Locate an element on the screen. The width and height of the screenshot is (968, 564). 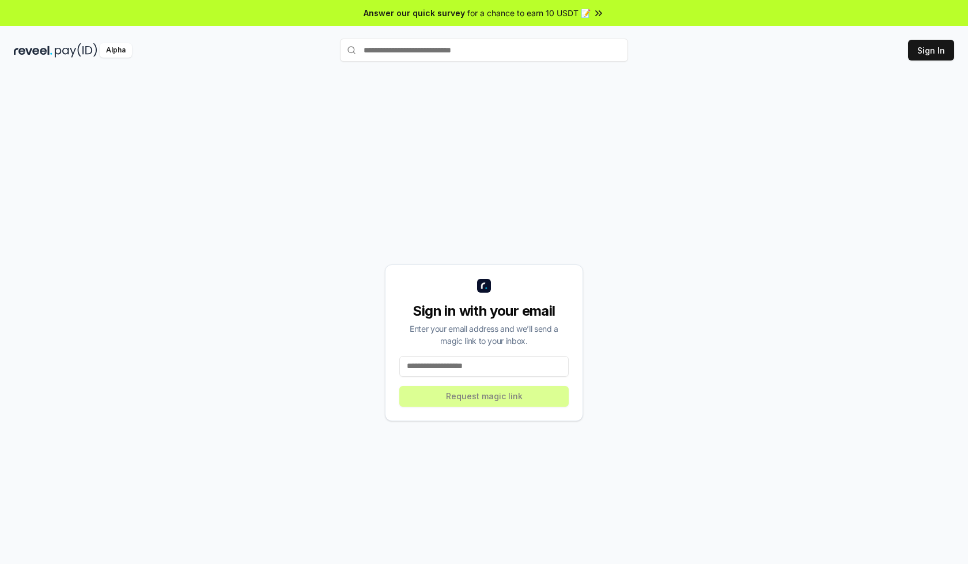
button: Sign In is located at coordinates (931, 50).